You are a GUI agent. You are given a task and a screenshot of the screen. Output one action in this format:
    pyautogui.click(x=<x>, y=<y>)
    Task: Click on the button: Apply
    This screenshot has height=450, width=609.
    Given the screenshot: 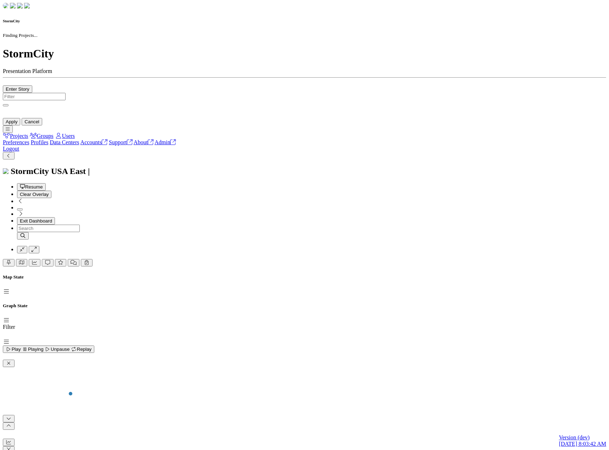 What is the action you would take?
    pyautogui.click(x=11, y=122)
    